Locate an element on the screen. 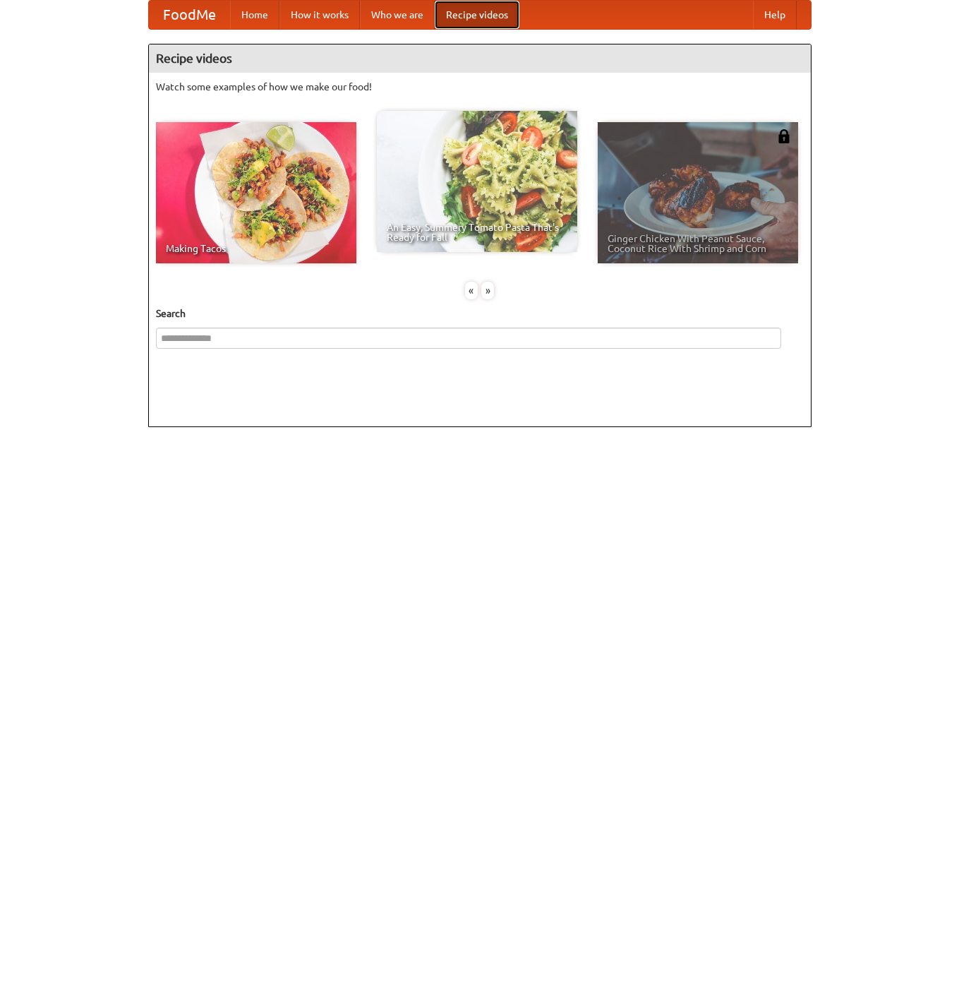 This screenshot has width=959, height=999. a: Who we are is located at coordinates (397, 15).